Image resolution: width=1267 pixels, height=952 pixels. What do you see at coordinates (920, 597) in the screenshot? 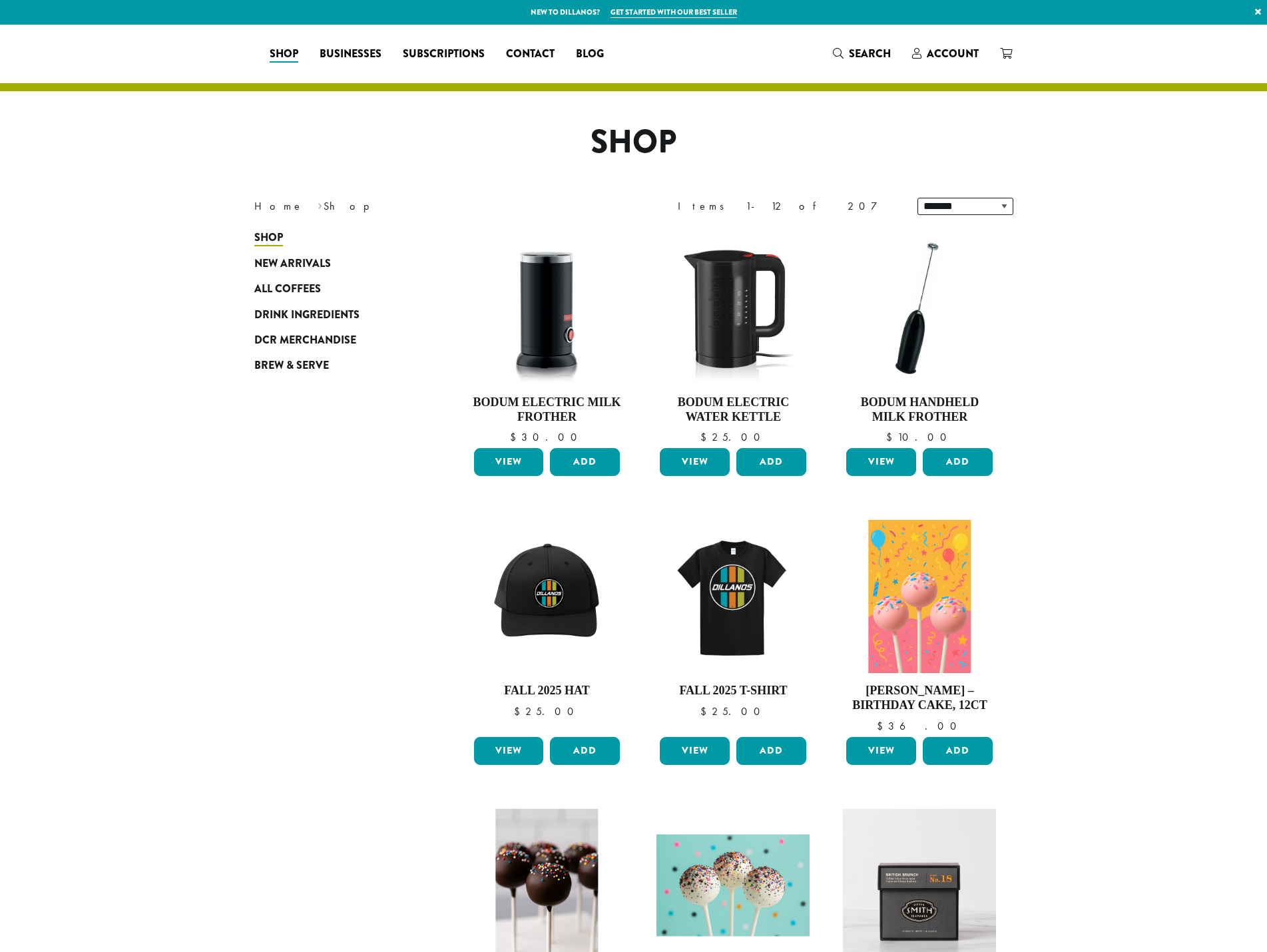
I see `img: Birthday-Cake.png` at bounding box center [920, 597].